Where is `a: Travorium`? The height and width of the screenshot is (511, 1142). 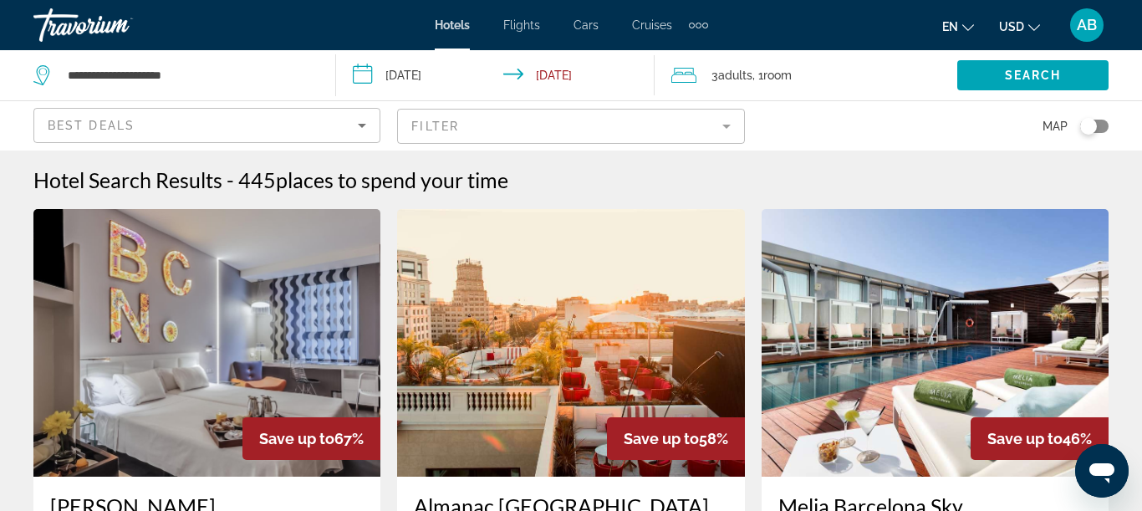 a: Travorium is located at coordinates (117, 25).